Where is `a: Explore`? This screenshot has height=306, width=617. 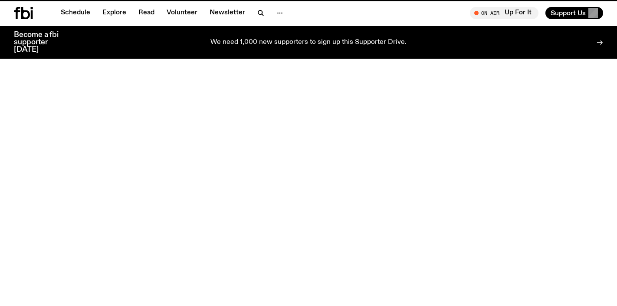
a: Explore is located at coordinates (114, 13).